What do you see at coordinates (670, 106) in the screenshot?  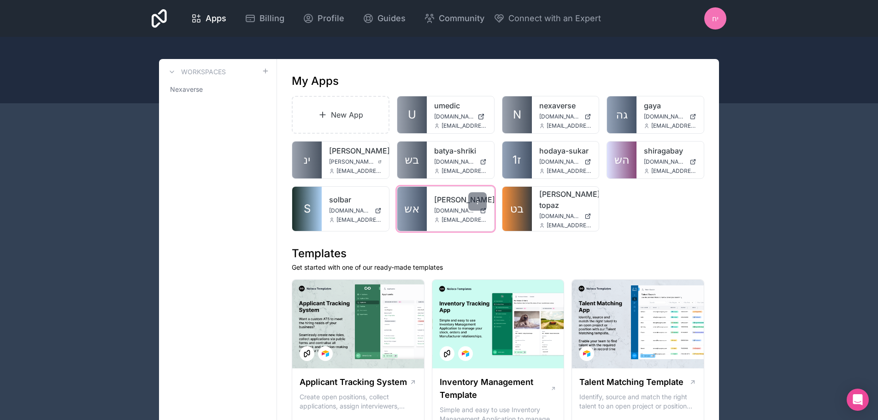 I see `a: gaya` at bounding box center [670, 106].